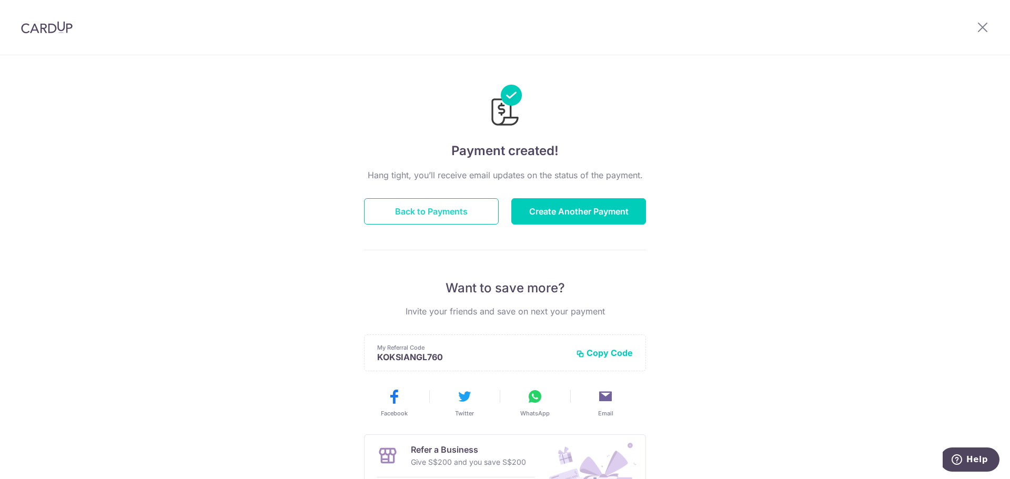 The width and height of the screenshot is (1010, 479). I want to click on span: Twitter, so click(465, 414).